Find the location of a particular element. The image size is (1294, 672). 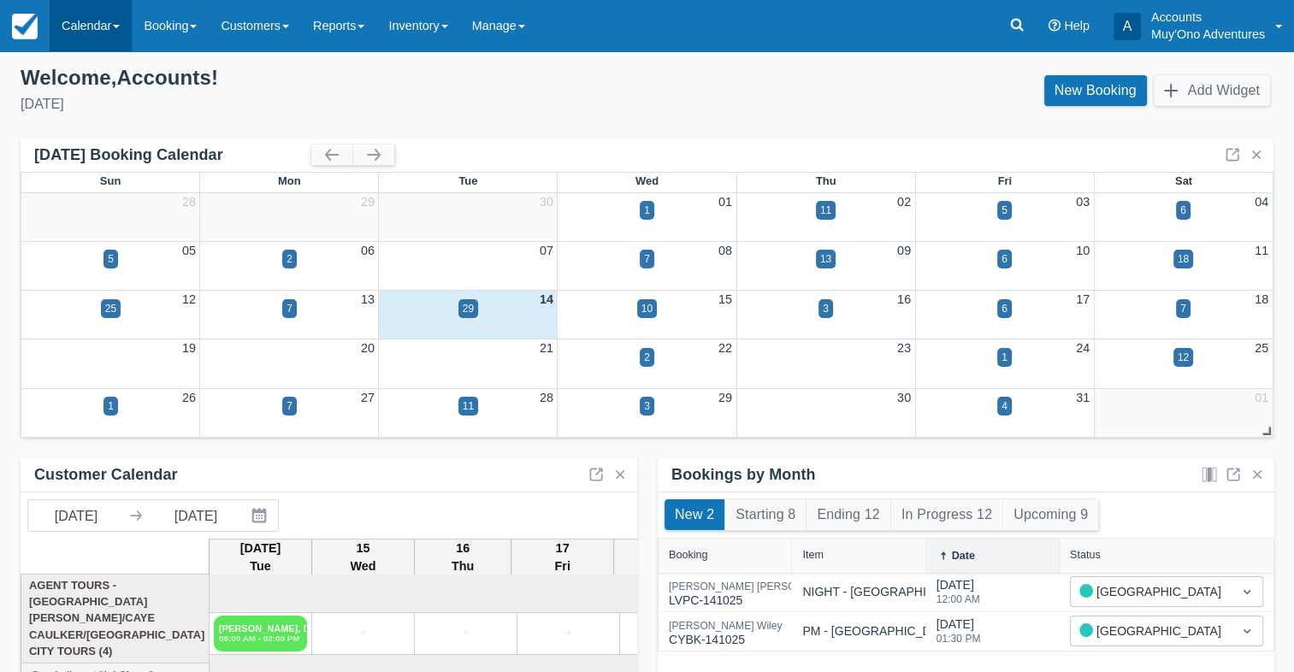

a: 08 is located at coordinates (725, 251).